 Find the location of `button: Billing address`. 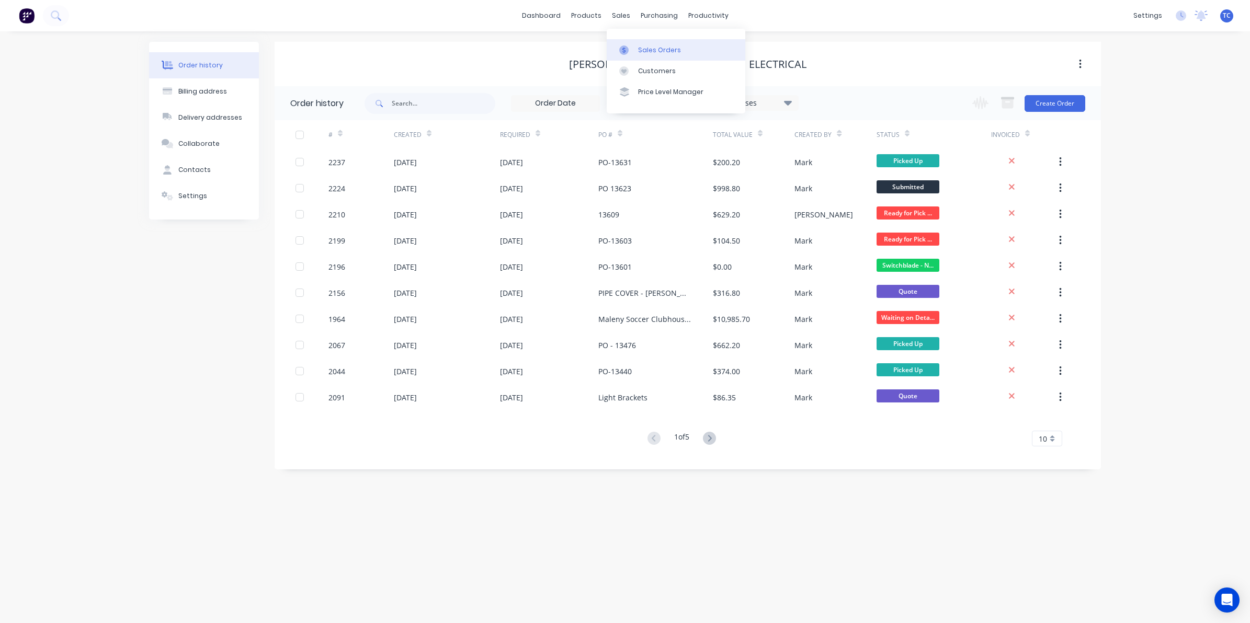

button: Billing address is located at coordinates (204, 92).